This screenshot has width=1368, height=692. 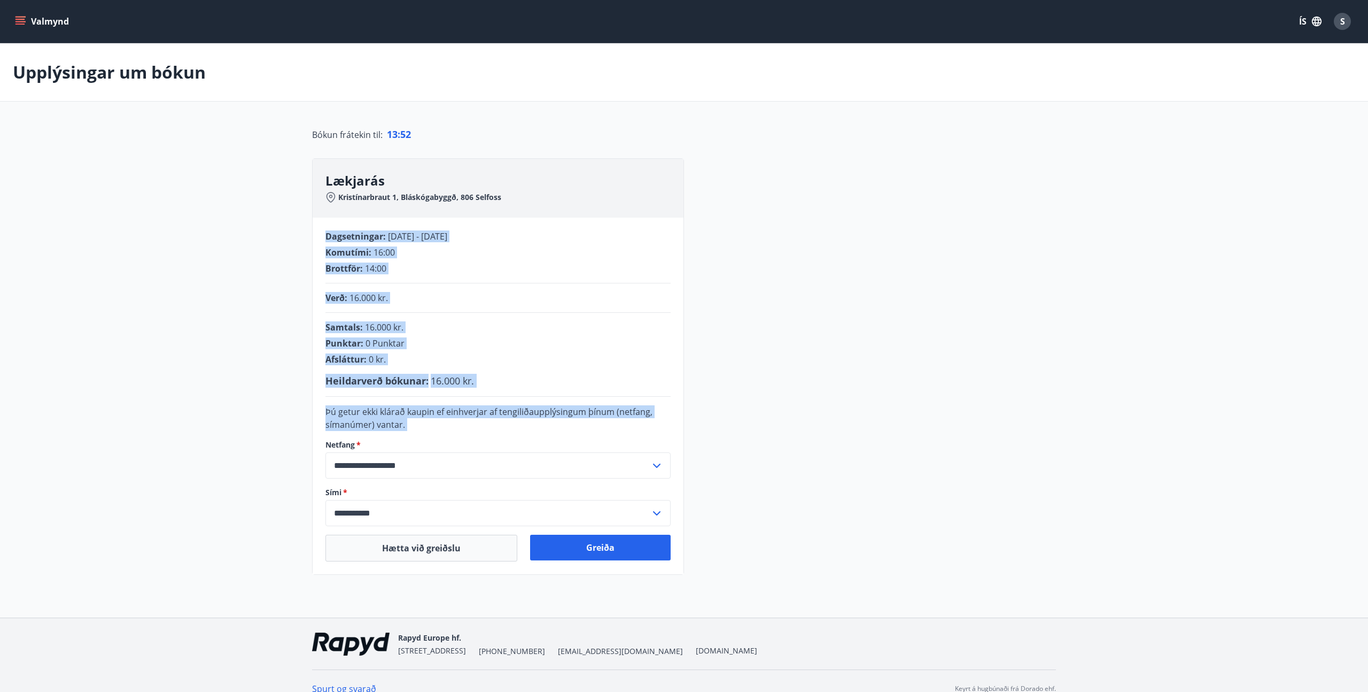 What do you see at coordinates (344, 343) in the screenshot?
I see `span: Punktar :` at bounding box center [344, 343].